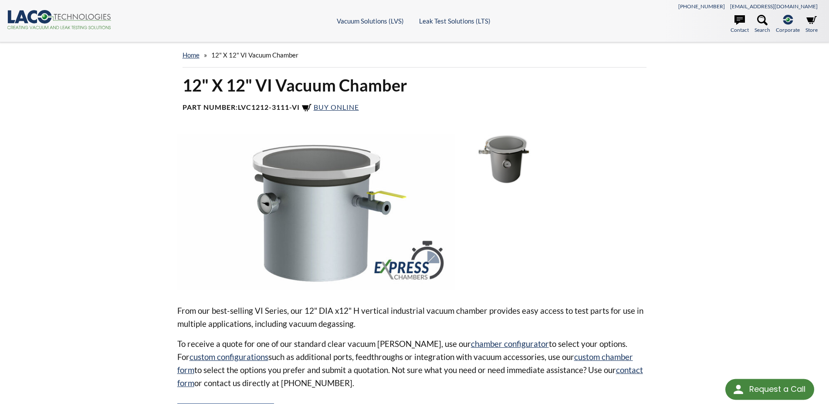  I want to click on img: LVC1212-3111-VI Vacuum Chamber, front view, so click(507, 159).